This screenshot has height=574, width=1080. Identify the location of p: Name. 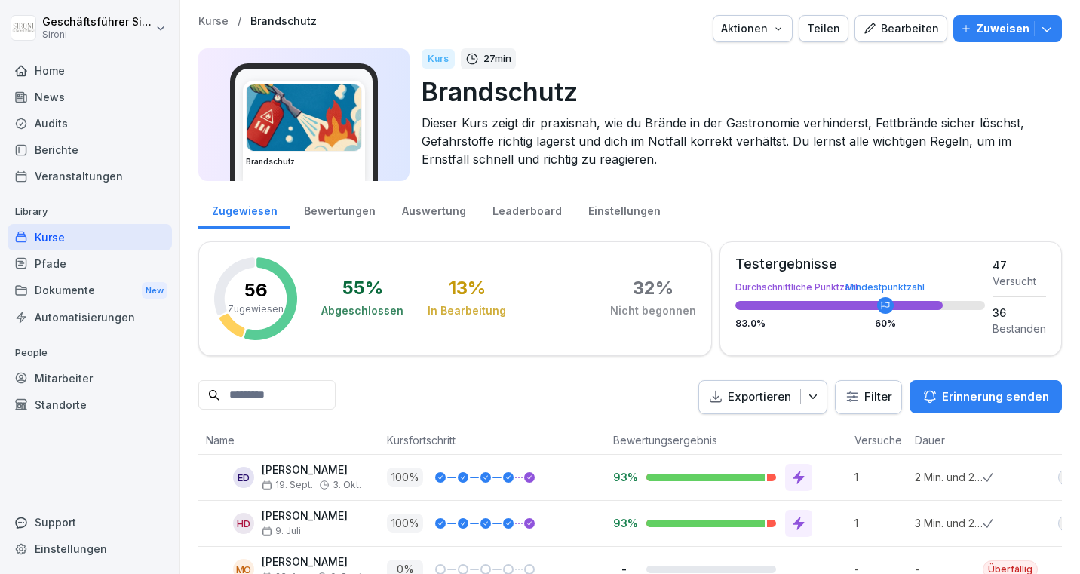
(288, 440).